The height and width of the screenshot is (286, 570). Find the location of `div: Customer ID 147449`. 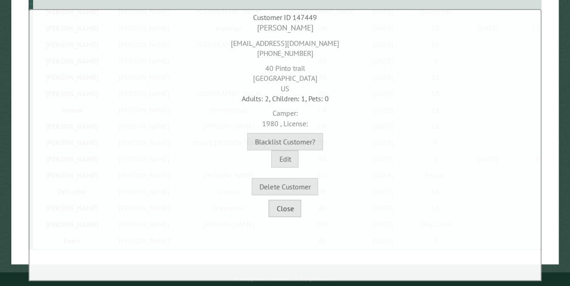

div: Customer ID 147449 is located at coordinates (285, 17).